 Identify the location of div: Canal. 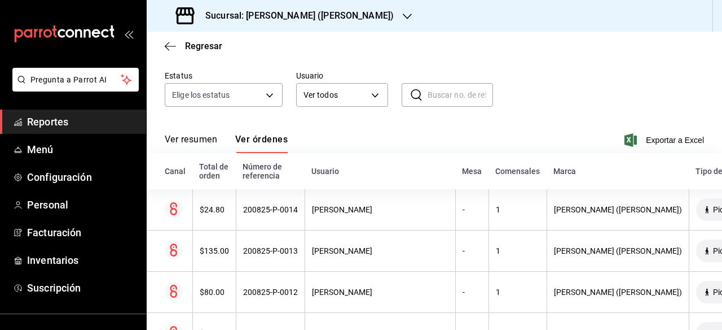
(175, 171).